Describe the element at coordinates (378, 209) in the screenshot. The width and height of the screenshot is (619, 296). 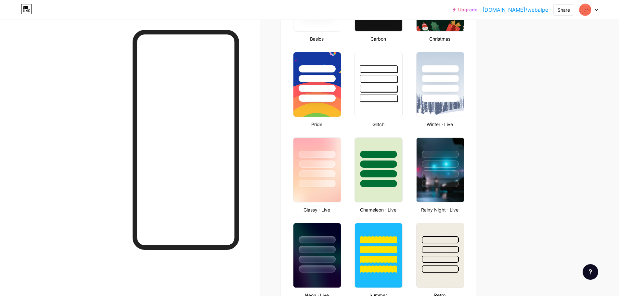
I see `div: Chameleon · Live` at that location.